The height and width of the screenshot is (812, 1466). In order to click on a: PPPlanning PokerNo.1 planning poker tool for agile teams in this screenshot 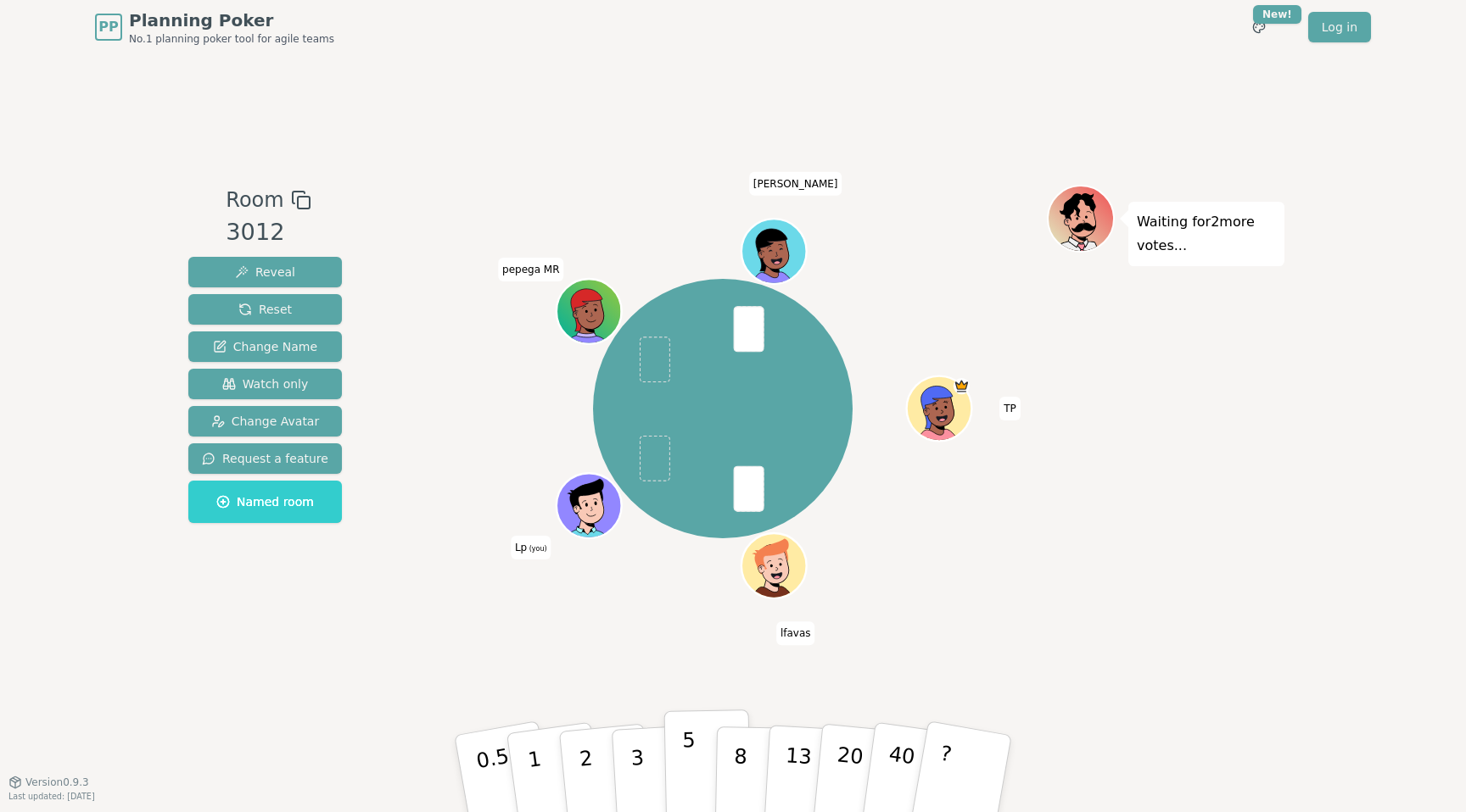, I will do `click(215, 27)`.